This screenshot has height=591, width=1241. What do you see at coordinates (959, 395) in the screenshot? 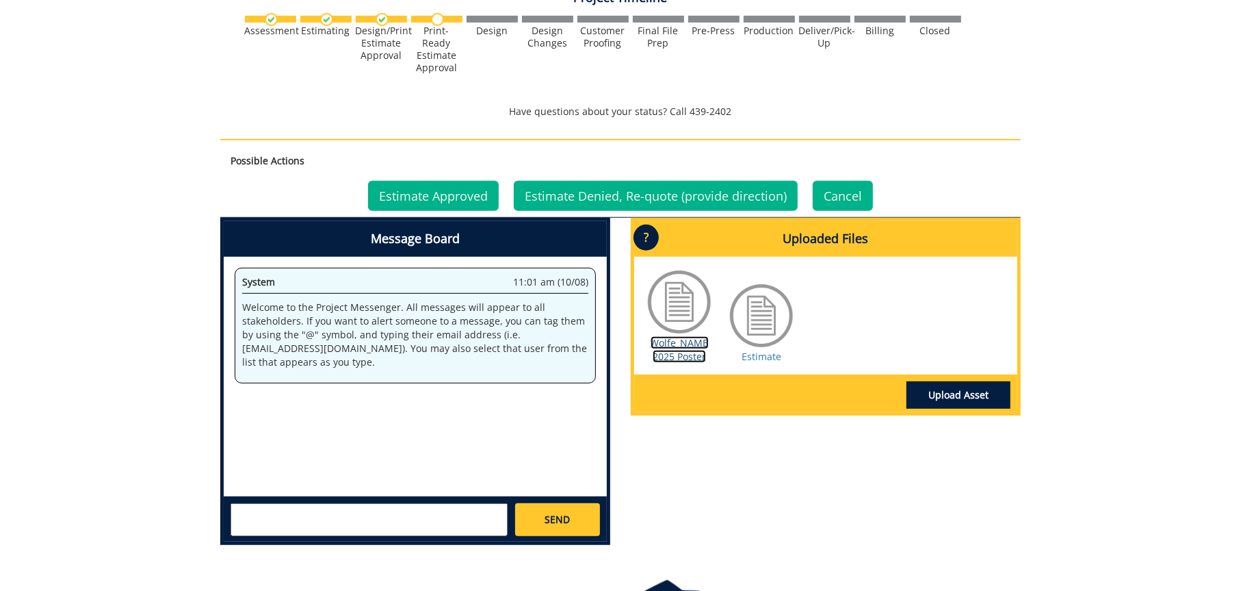
I see `a: Upload Asset` at bounding box center [959, 395].